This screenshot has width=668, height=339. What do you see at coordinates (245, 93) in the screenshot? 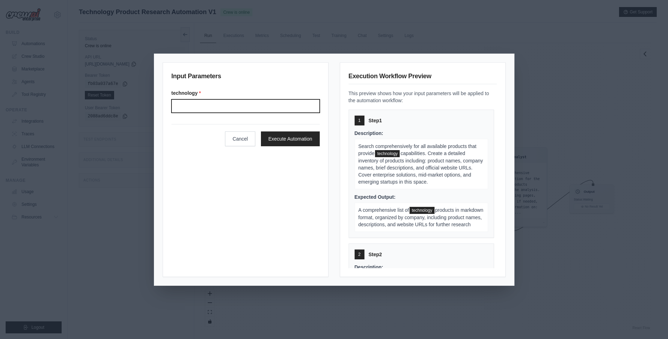
I see `label: technology` at bounding box center [245, 93].